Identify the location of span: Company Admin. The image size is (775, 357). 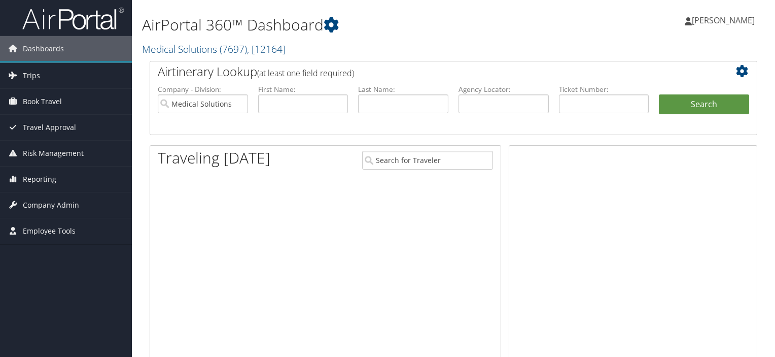
(51, 205).